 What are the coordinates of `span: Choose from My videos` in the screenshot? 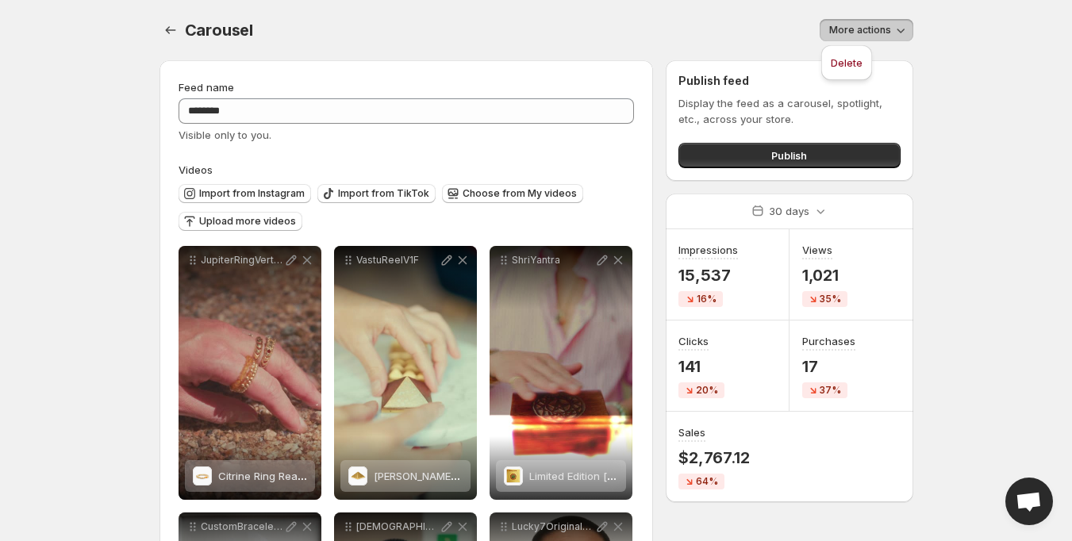 It's located at (520, 194).